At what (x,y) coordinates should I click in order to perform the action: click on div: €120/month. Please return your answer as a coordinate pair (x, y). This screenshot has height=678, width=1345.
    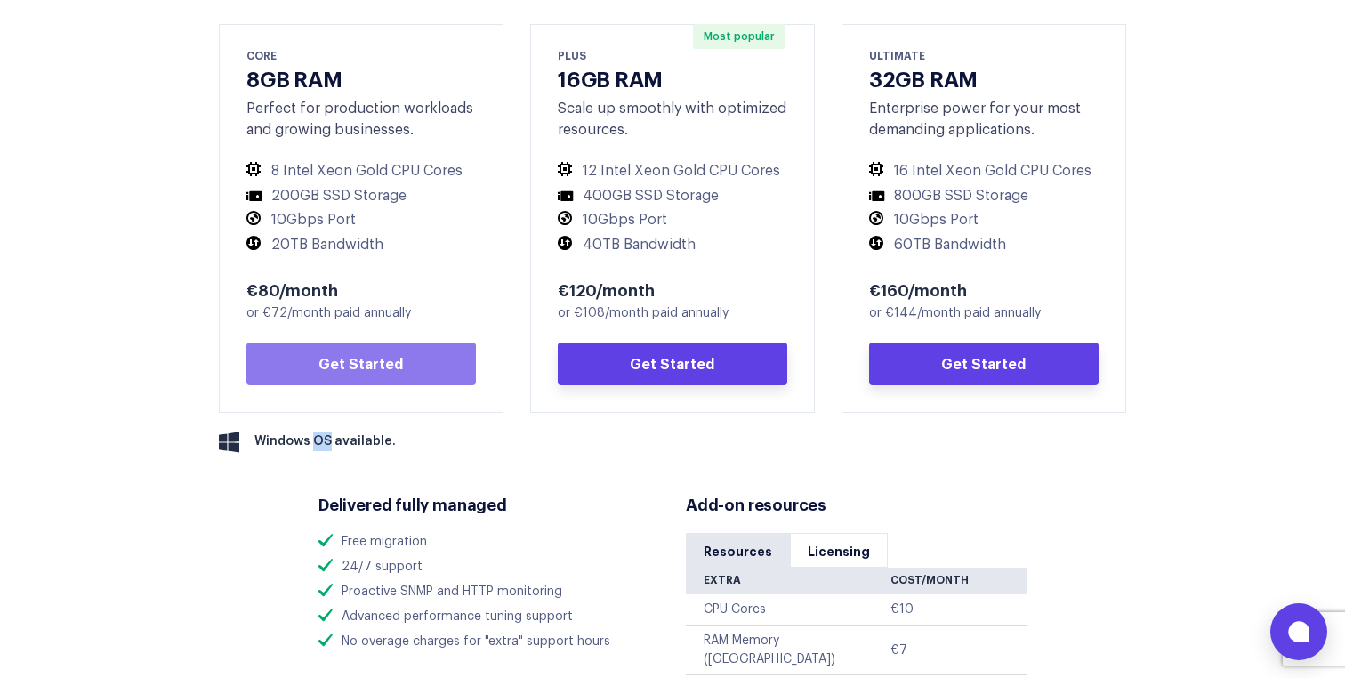
    Looking at the image, I should click on (673, 289).